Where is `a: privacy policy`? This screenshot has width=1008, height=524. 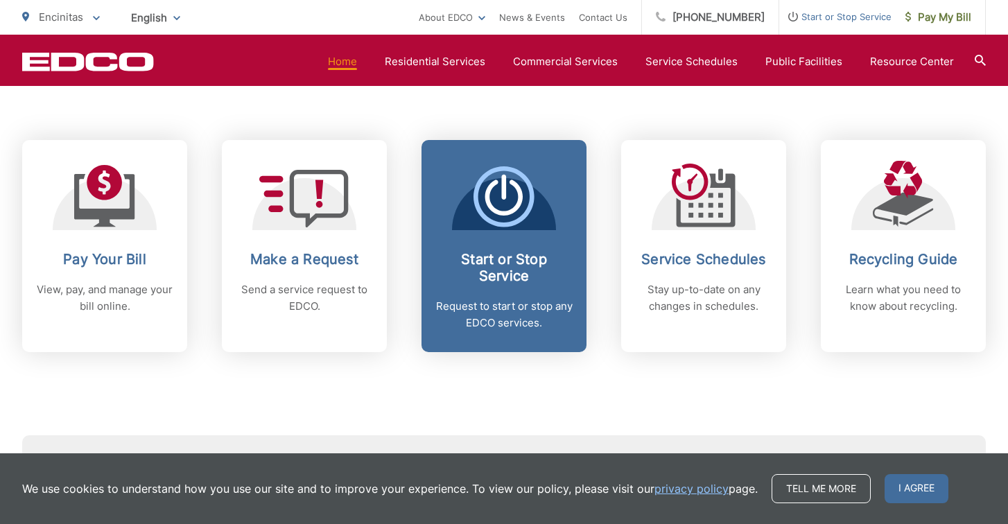 a: privacy policy is located at coordinates (691, 489).